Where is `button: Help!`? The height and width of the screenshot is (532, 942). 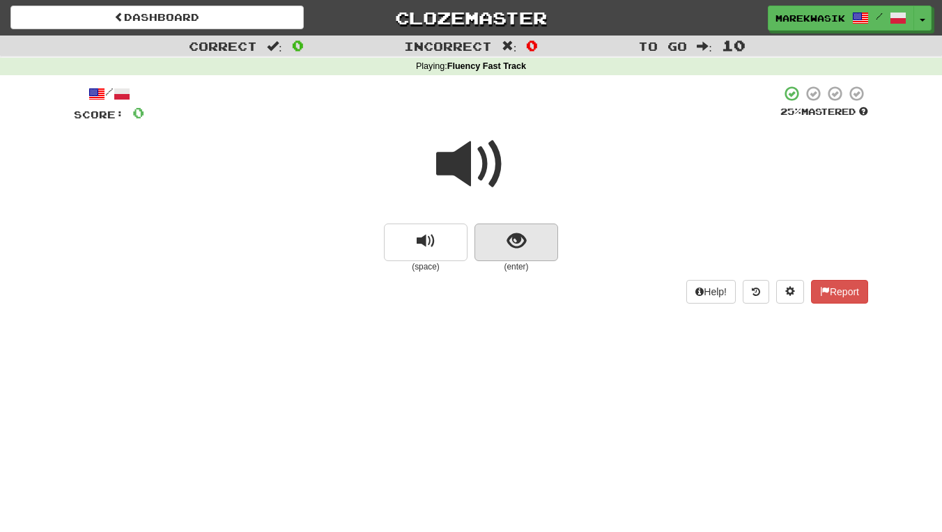 button: Help! is located at coordinates (711, 292).